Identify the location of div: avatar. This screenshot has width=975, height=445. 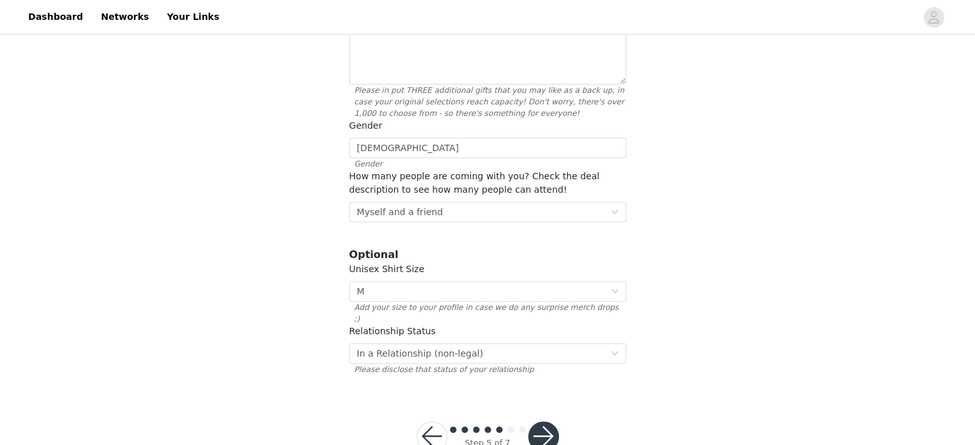
(933, 17).